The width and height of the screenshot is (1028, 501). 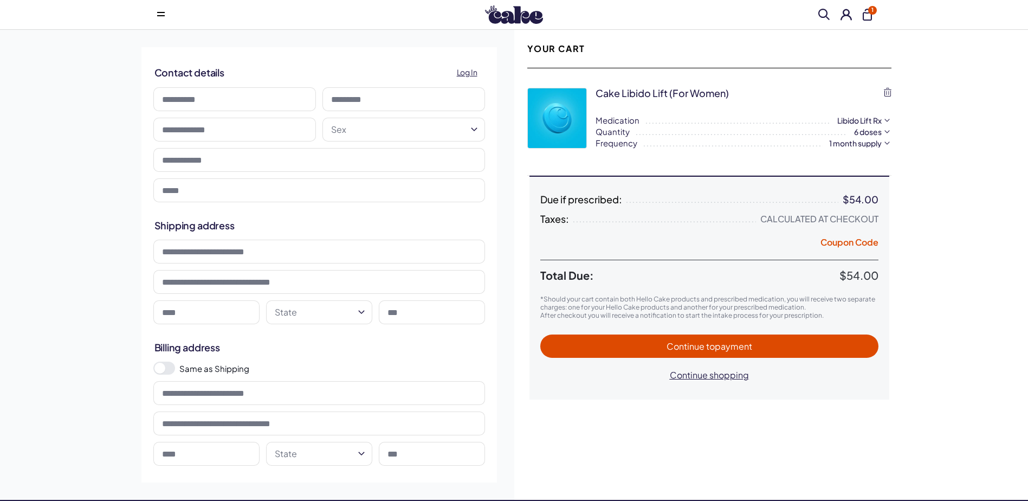 What do you see at coordinates (849, 244) in the screenshot?
I see `button: Coupon Code` at bounding box center [849, 244].